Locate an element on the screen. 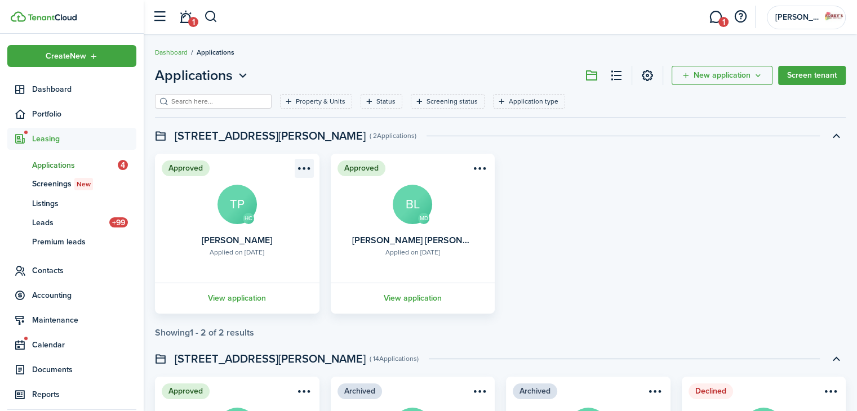  a: Reports is located at coordinates (72, 394).